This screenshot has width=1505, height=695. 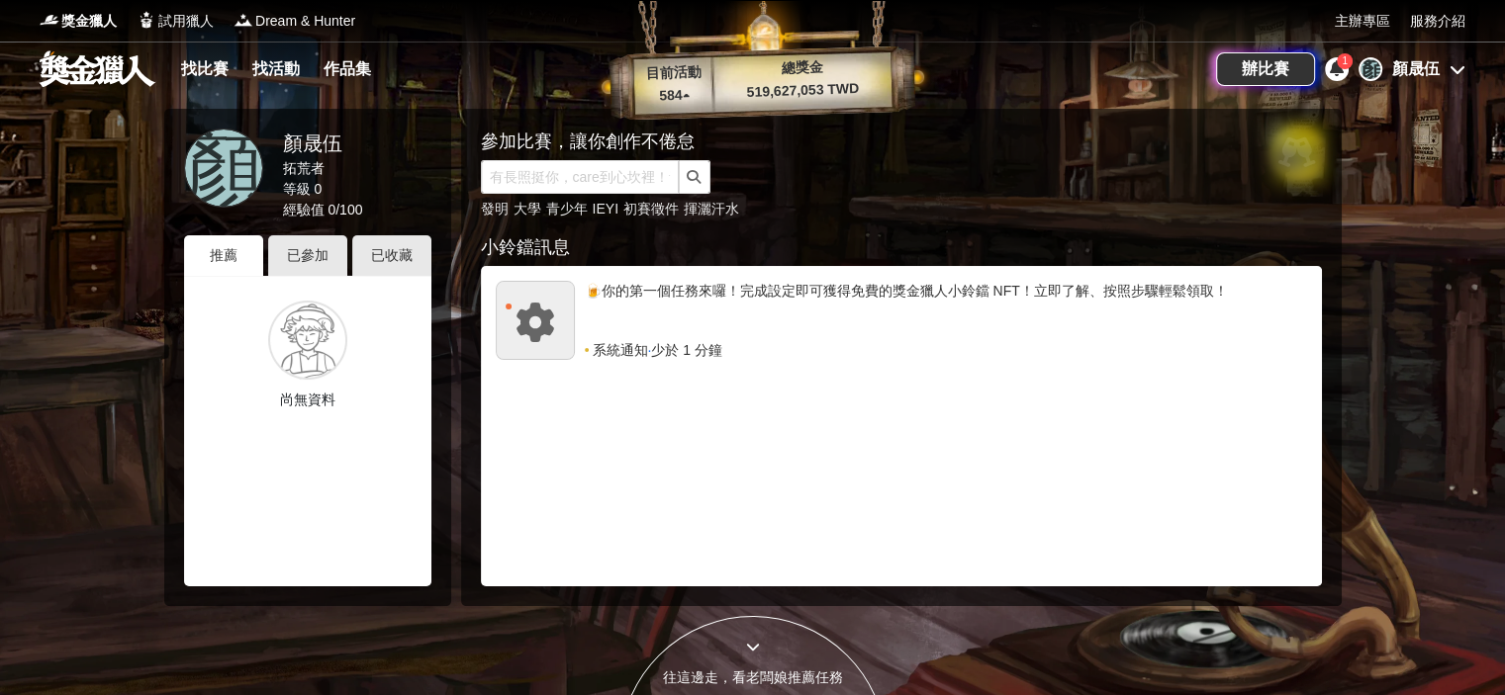 I want to click on span: 1, so click(x=1344, y=60).